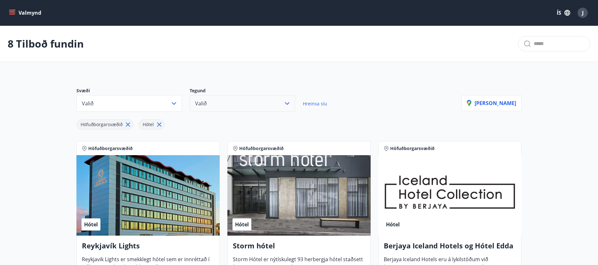  I want to click on span: J, so click(583, 13).